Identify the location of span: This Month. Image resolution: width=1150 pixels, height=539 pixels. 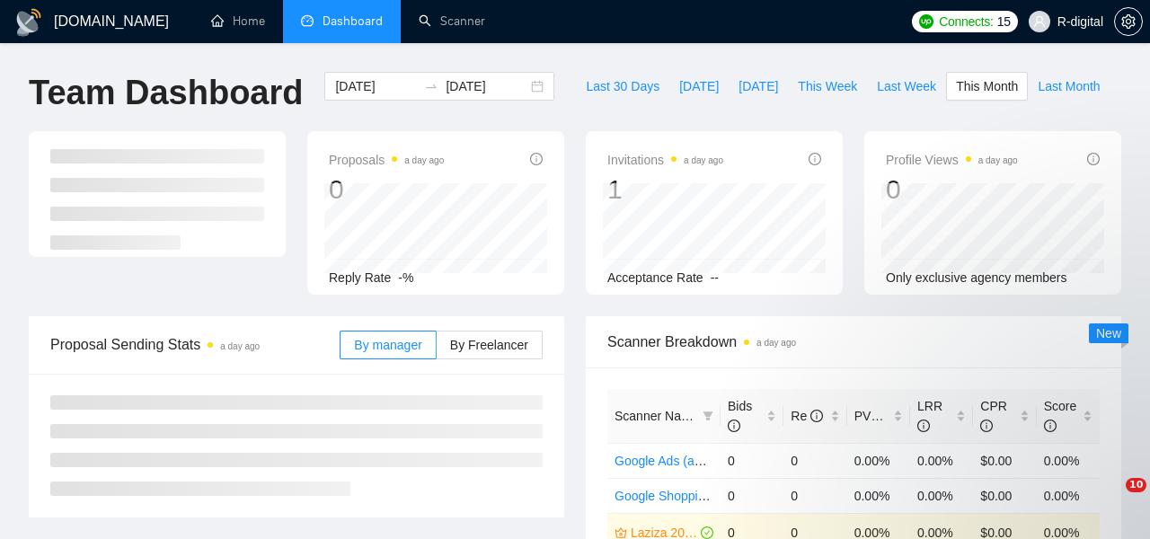
(986, 86).